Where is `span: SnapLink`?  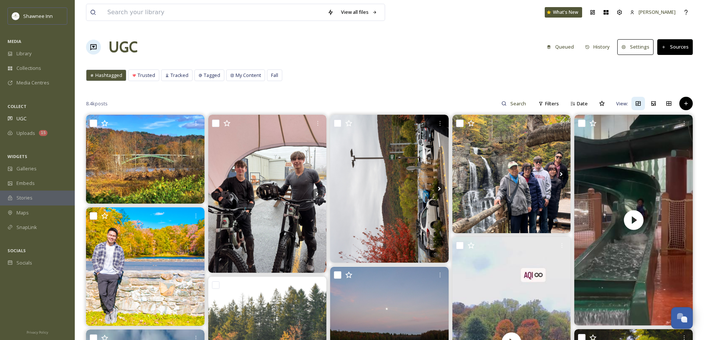 span: SnapLink is located at coordinates (27, 227).